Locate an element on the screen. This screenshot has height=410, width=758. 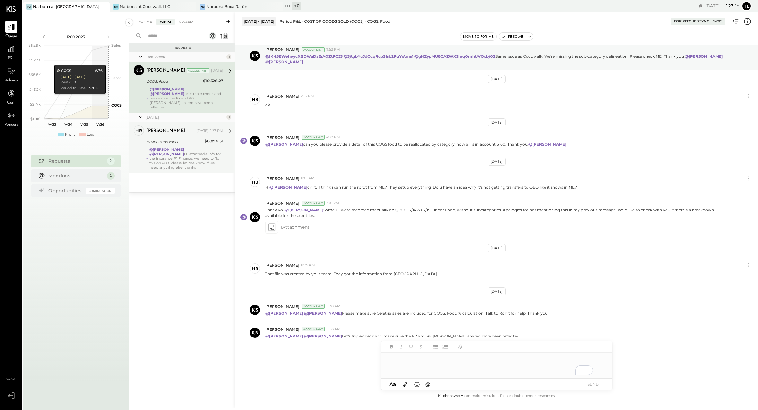
div: For KitchenSync is located at coordinates (691, 21).